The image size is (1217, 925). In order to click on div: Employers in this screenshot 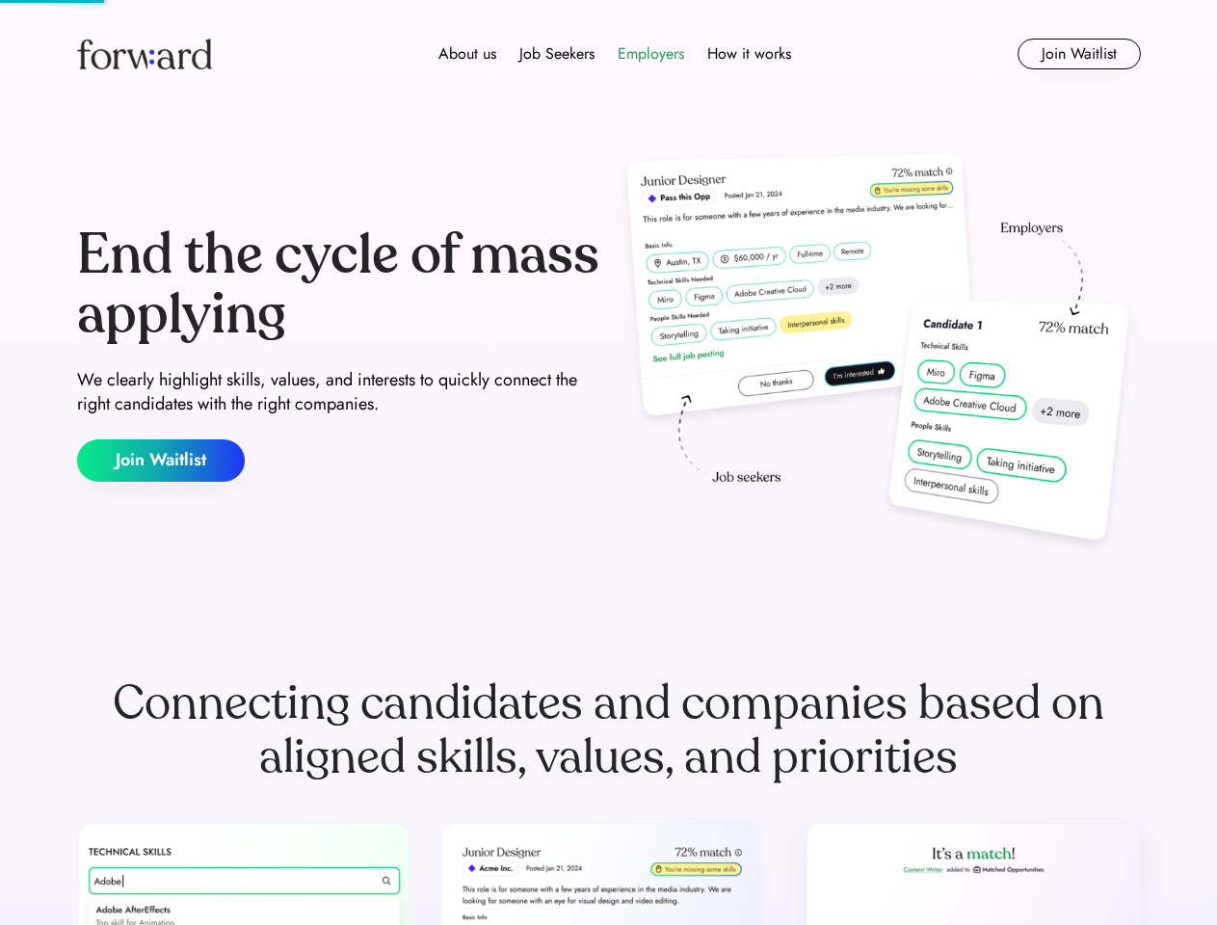, I will do `click(650, 54)`.